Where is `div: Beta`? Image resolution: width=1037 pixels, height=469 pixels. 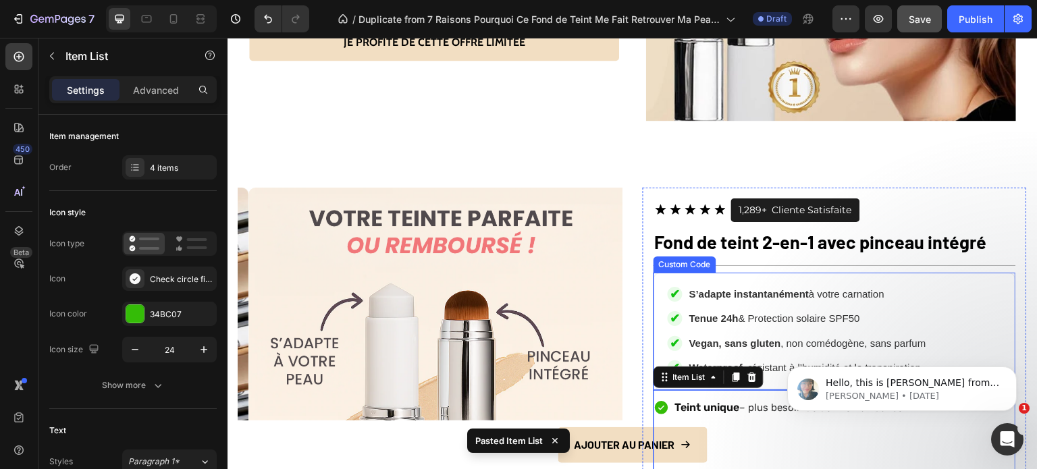 div: Beta is located at coordinates (21, 252).